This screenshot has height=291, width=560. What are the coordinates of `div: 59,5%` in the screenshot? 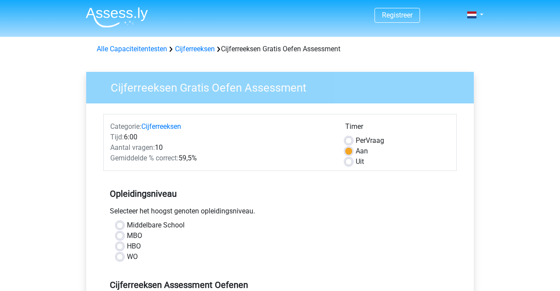 It's located at (221, 158).